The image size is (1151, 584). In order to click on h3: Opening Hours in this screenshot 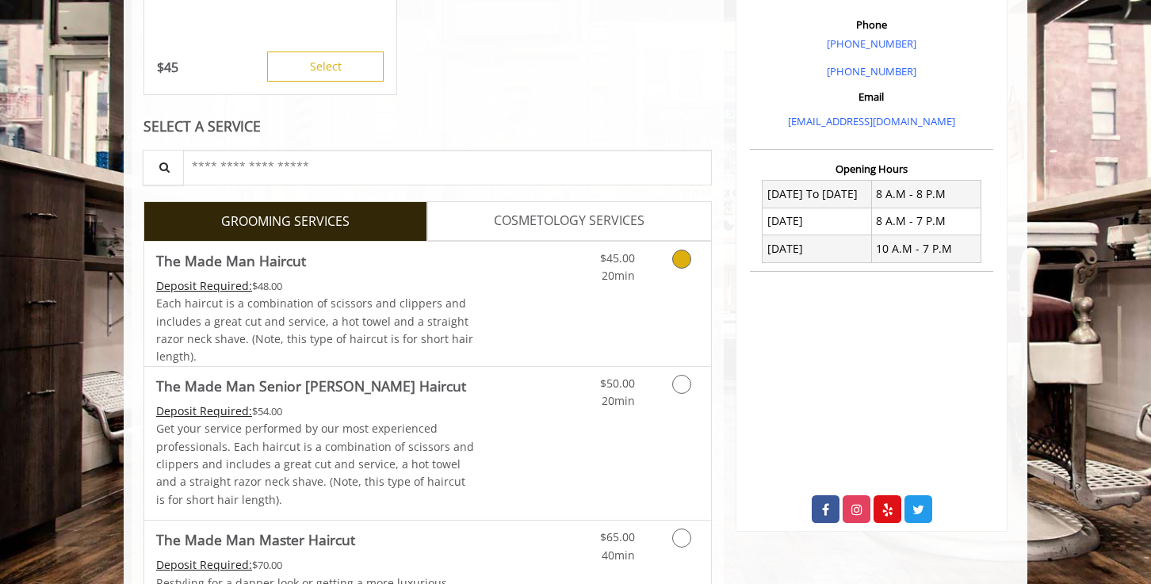, I will do `click(871, 169)`.